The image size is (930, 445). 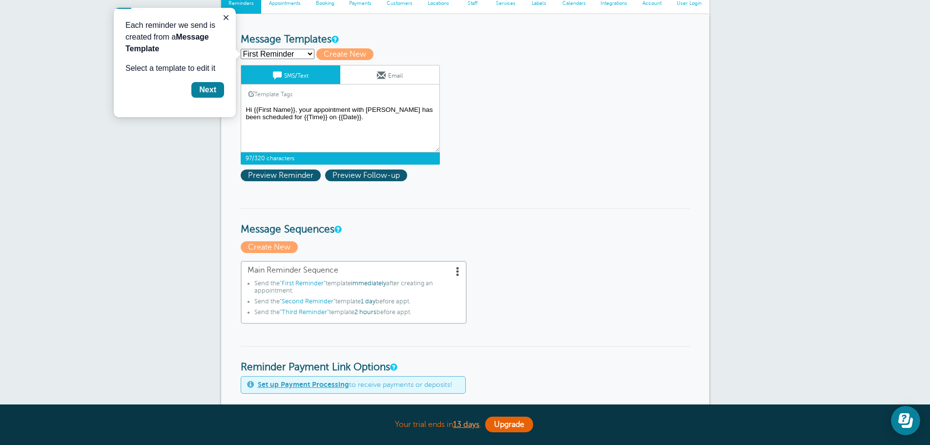 What do you see at coordinates (367, 175) in the screenshot?
I see `a: Preview Follow-up` at bounding box center [367, 175].